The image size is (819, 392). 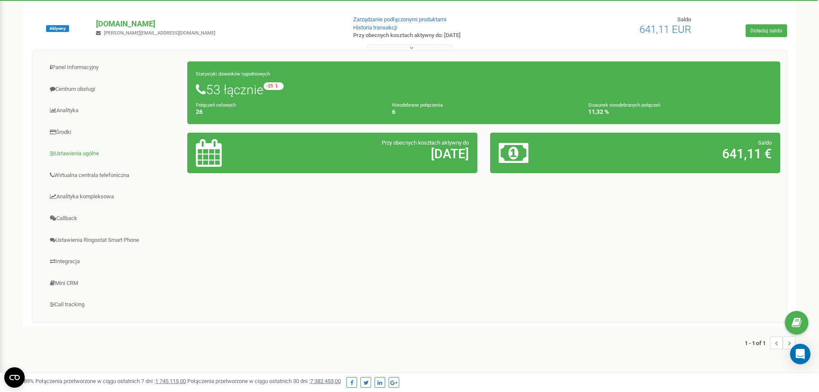 What do you see at coordinates (766, 31) in the screenshot?
I see `a: Doładuj saldo` at bounding box center [766, 31].